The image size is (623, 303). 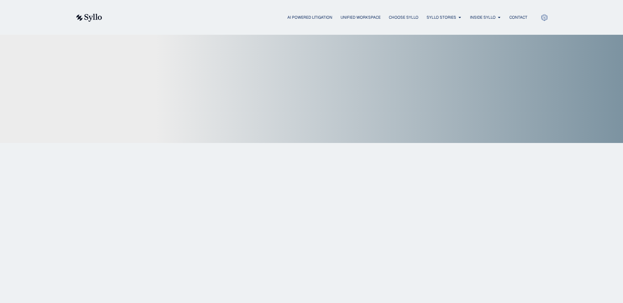 I want to click on a: Choose Syllo, so click(x=404, y=17).